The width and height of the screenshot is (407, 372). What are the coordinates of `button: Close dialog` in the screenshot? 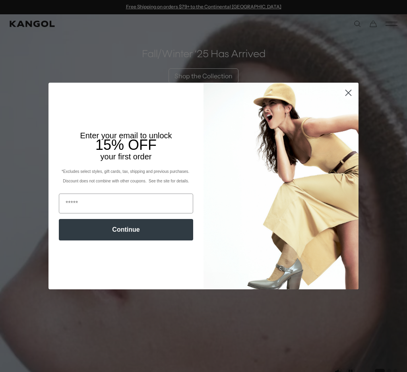 It's located at (348, 93).